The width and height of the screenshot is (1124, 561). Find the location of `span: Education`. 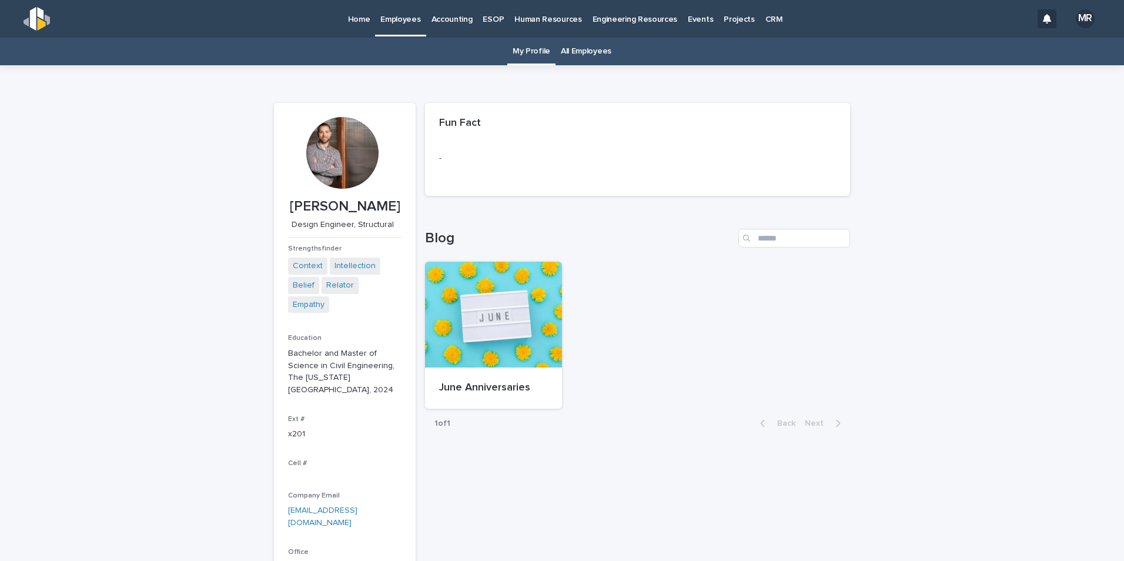

span: Education is located at coordinates (304, 338).